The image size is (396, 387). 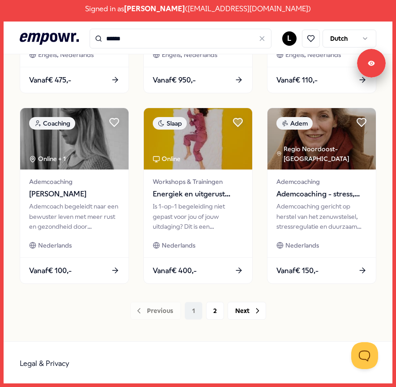 What do you see at coordinates (170, 123) in the screenshot?
I see `div: Slaap` at bounding box center [170, 123].